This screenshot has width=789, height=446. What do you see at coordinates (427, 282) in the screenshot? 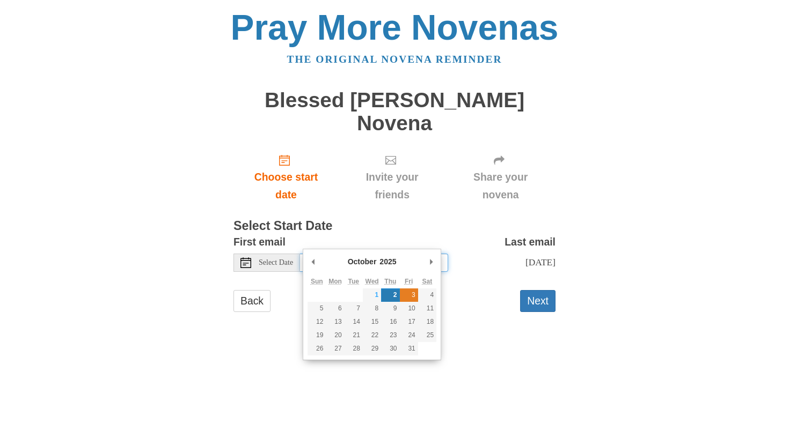
I see `abbr: Saturday` at bounding box center [427, 282].